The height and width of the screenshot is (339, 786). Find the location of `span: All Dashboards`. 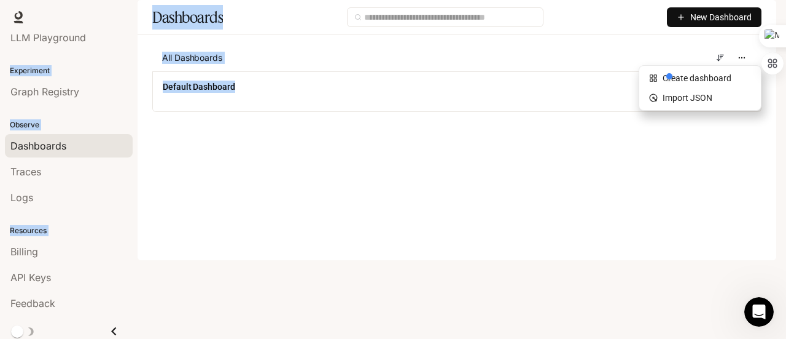

span: All Dashboards is located at coordinates (192, 58).